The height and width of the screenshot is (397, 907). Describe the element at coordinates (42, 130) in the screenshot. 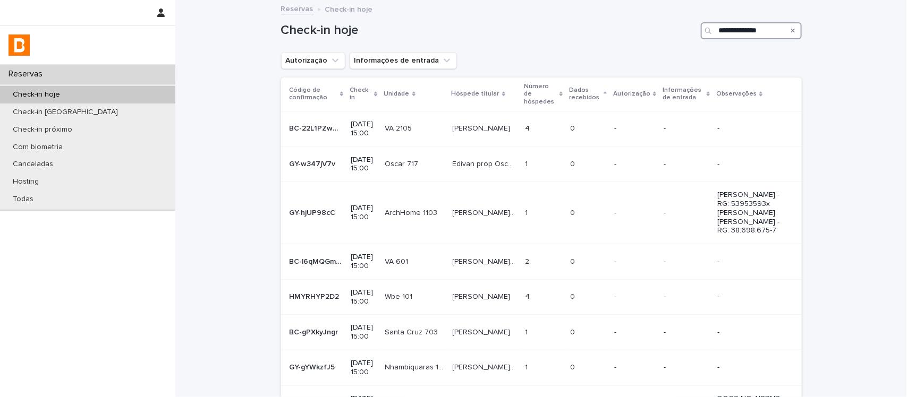

I see `p: Check-in próximo` at that location.